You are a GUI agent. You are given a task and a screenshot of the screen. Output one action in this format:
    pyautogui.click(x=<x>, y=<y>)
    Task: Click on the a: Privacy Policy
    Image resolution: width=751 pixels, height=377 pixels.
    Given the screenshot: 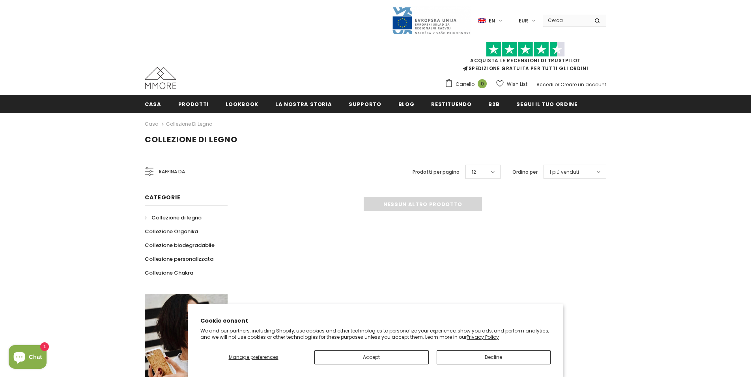 What is the action you would take?
    pyautogui.click(x=483, y=337)
    